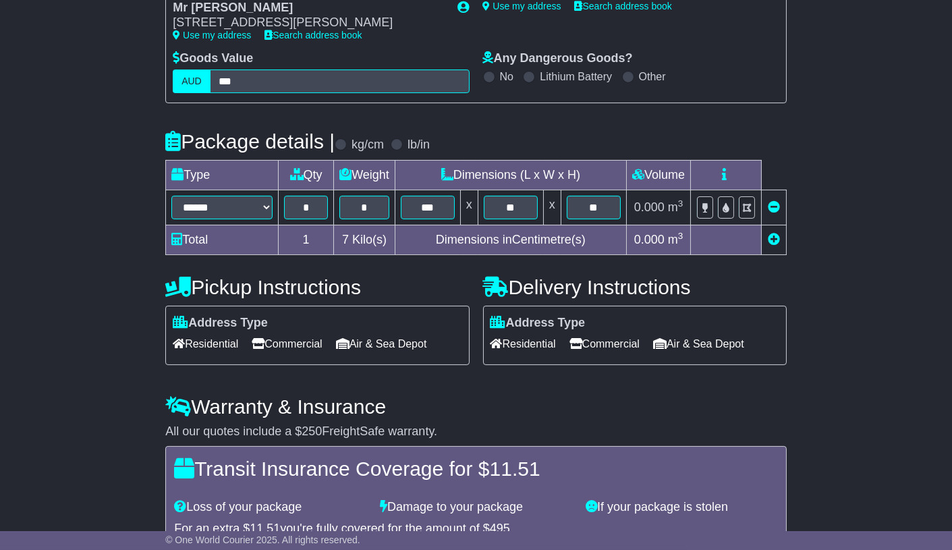 The image size is (952, 550). I want to click on span: 495, so click(500, 528).